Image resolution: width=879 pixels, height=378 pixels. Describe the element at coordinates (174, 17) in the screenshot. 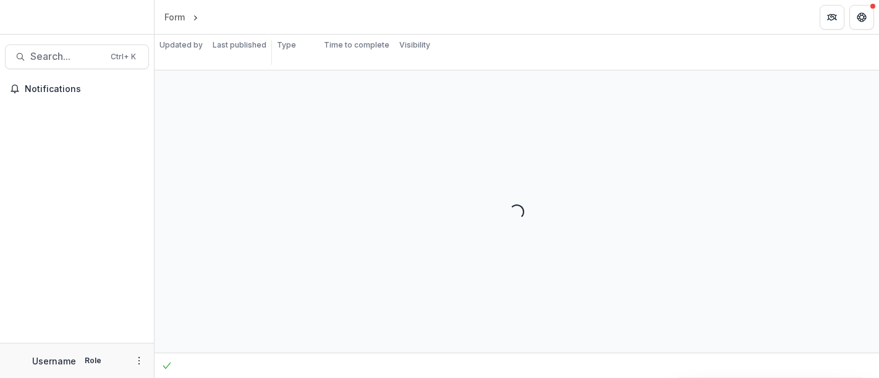

I see `div: Form` at that location.